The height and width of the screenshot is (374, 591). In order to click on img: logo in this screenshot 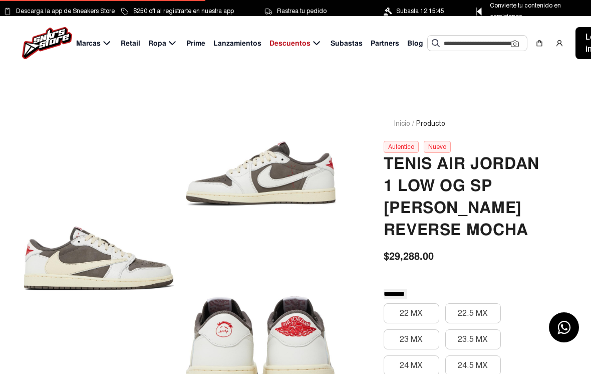, I will do `click(47, 43)`.